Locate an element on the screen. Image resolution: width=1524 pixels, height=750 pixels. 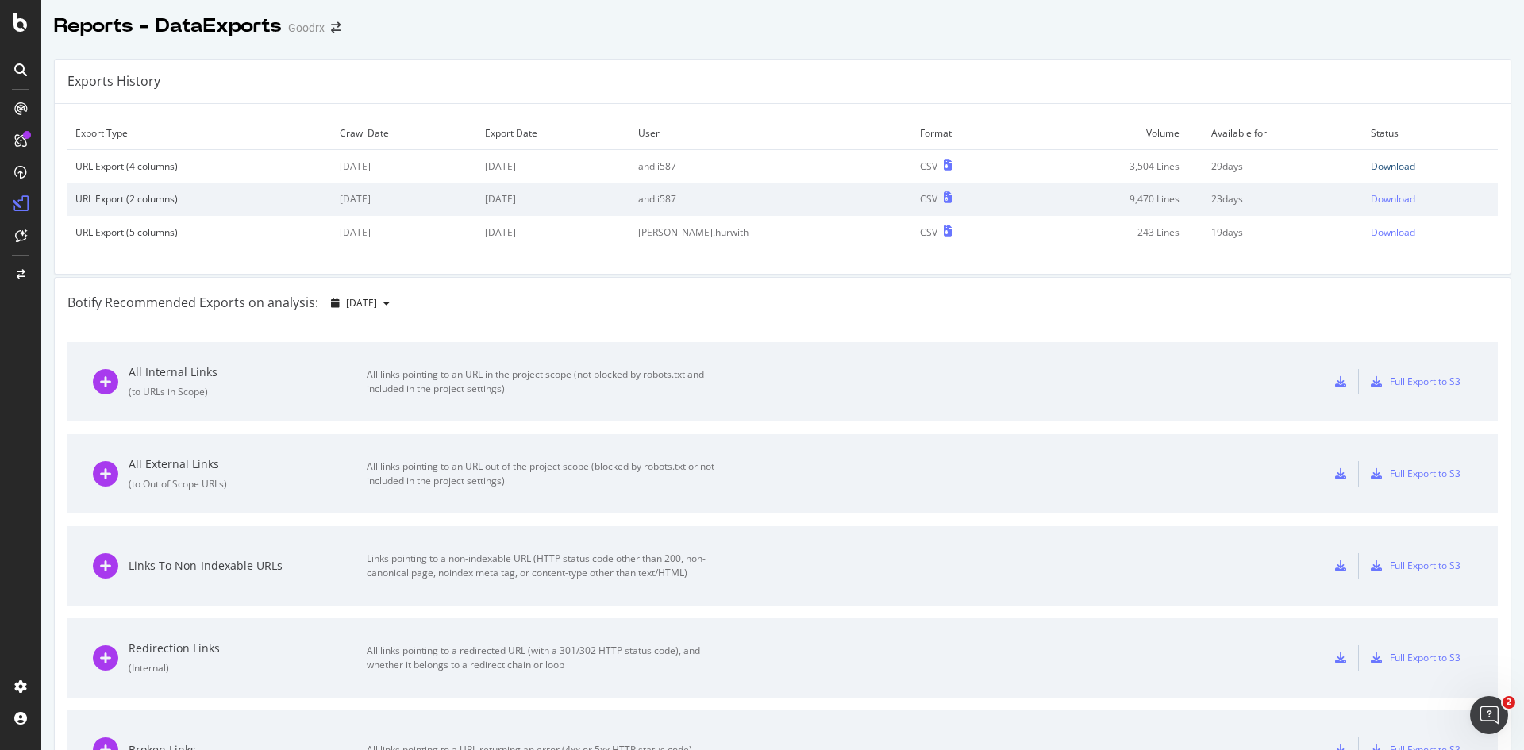
div: Links To Non-Indexable URLs is located at coordinates (248, 566).